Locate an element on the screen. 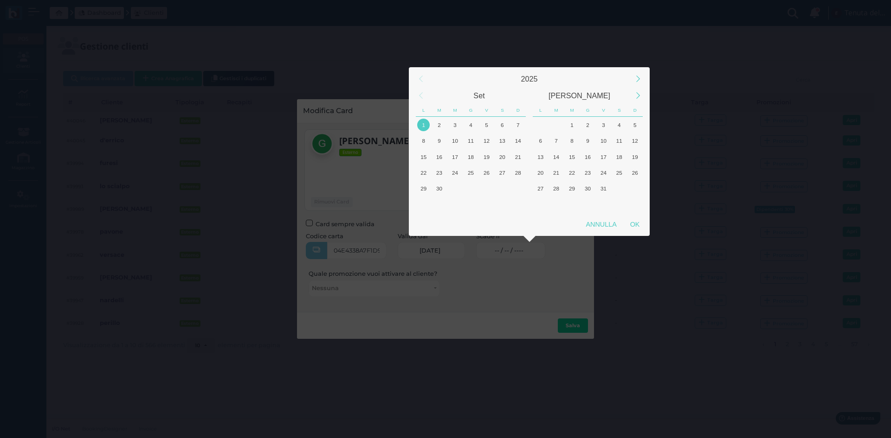  div: Previous Year is located at coordinates (420, 79).